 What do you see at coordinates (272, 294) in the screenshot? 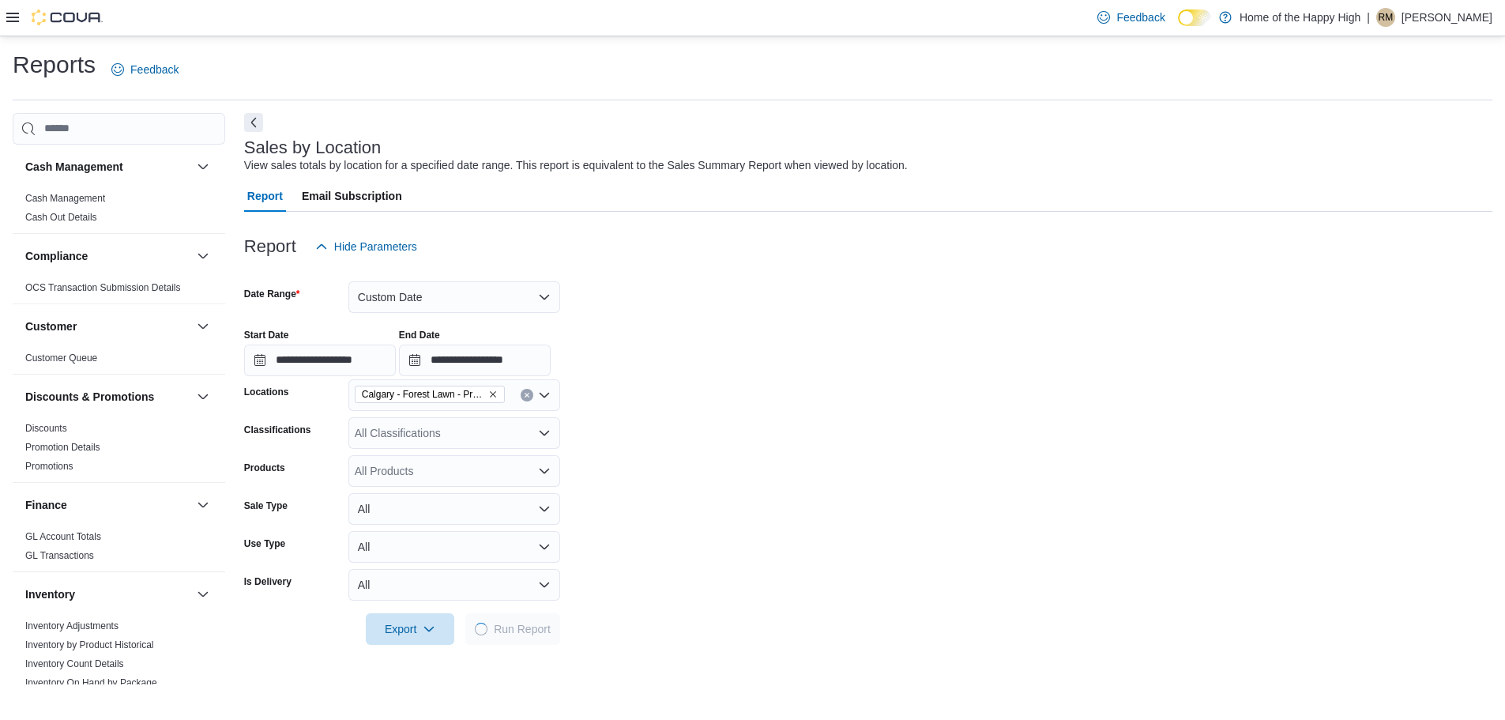
I see `label: Date Range` at bounding box center [272, 294].